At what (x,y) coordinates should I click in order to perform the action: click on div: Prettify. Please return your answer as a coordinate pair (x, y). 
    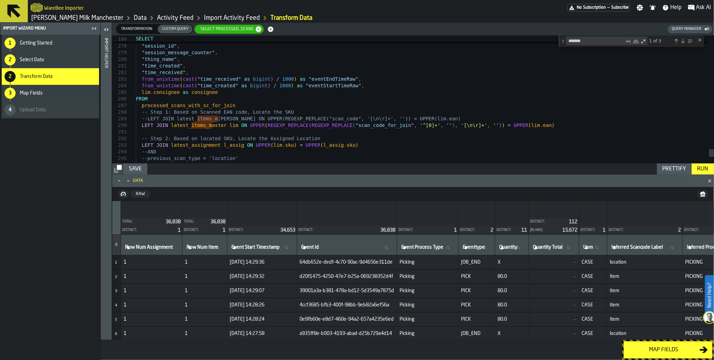
    Looking at the image, I should click on (674, 169).